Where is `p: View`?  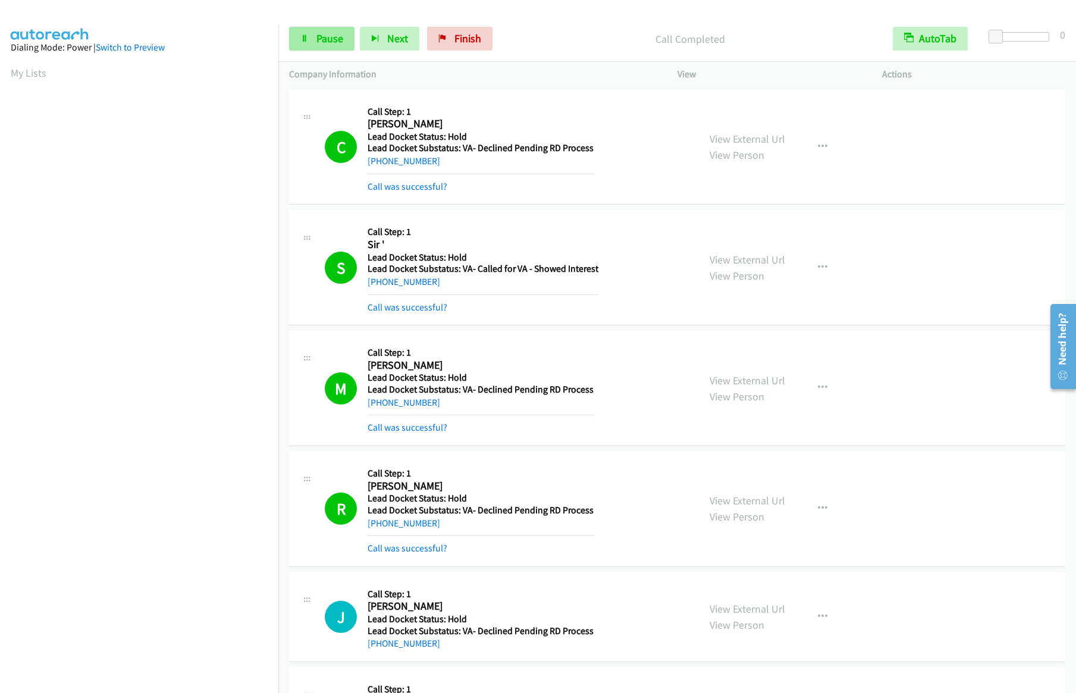
p: View is located at coordinates (769, 74).